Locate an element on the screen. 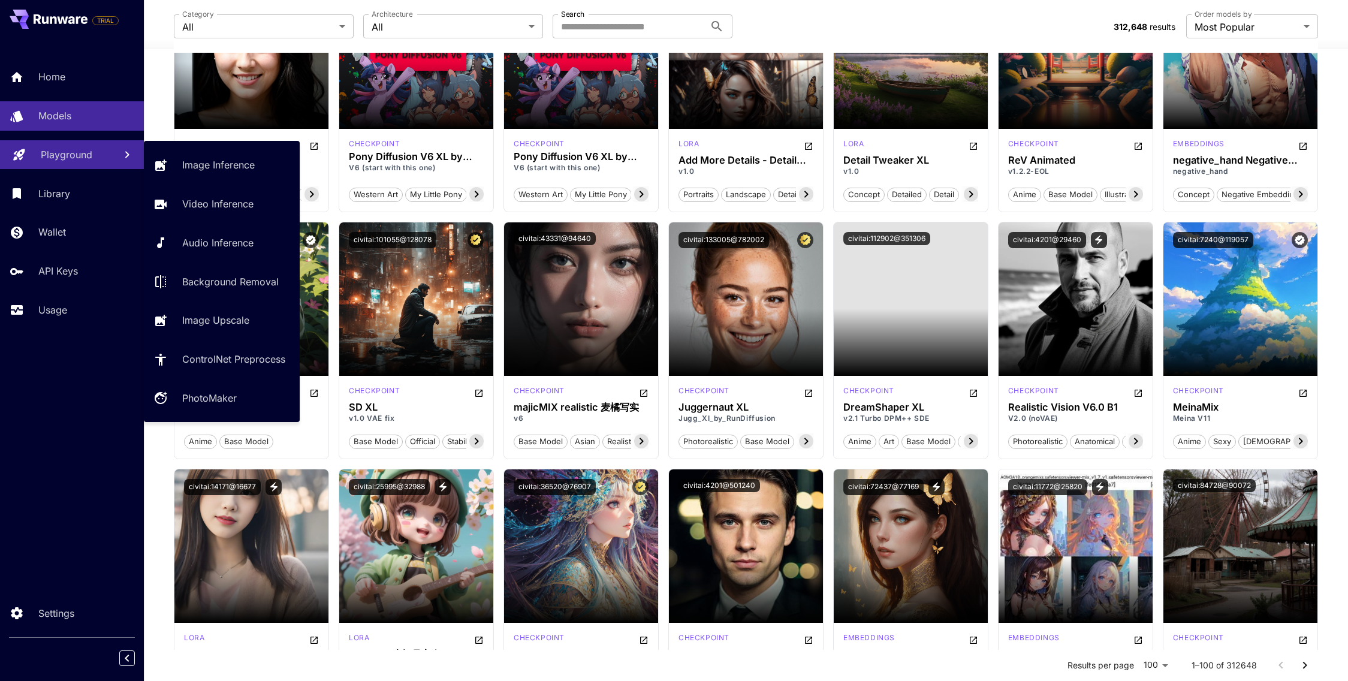 This screenshot has height=681, width=1348. button: civitai:4201@501240 is located at coordinates (719, 485).